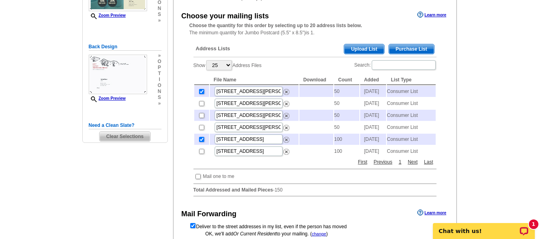  I want to click on input: Search:, so click(403, 65).